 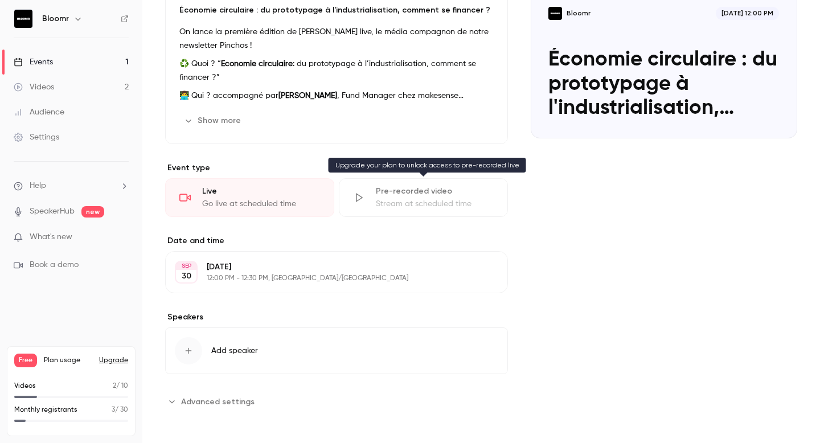 What do you see at coordinates (25, 386) in the screenshot?
I see `p: Videos` at bounding box center [25, 386].